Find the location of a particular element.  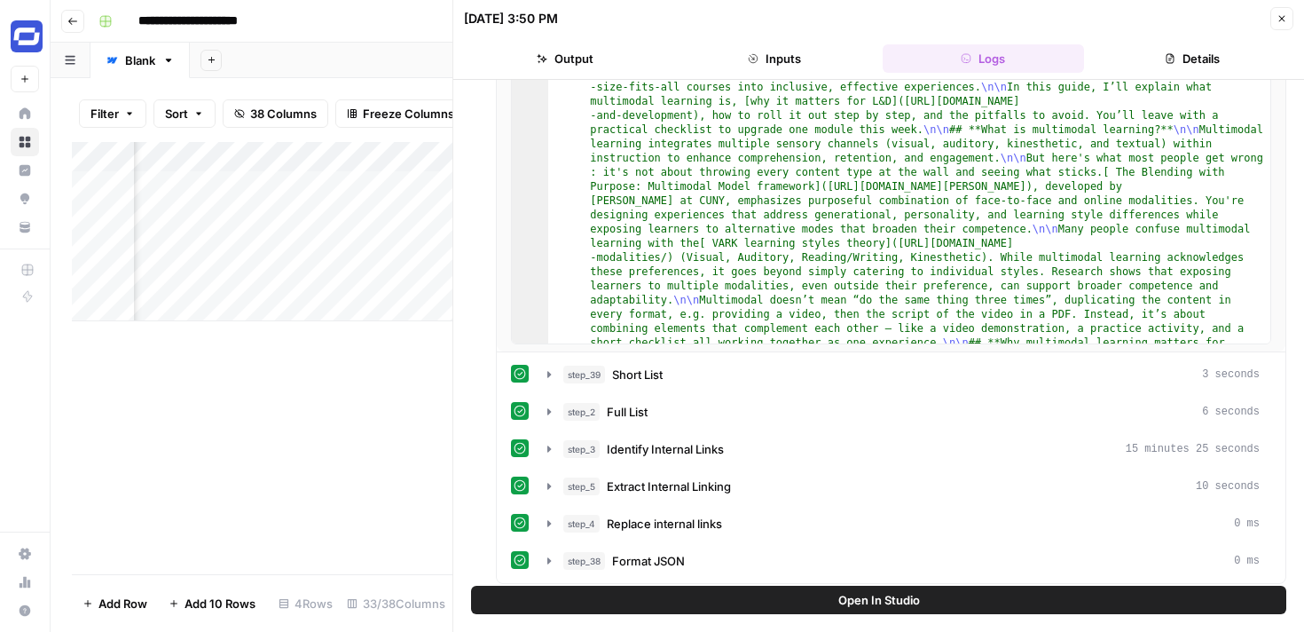

button: 3 seconds is located at coordinates (903, 374).